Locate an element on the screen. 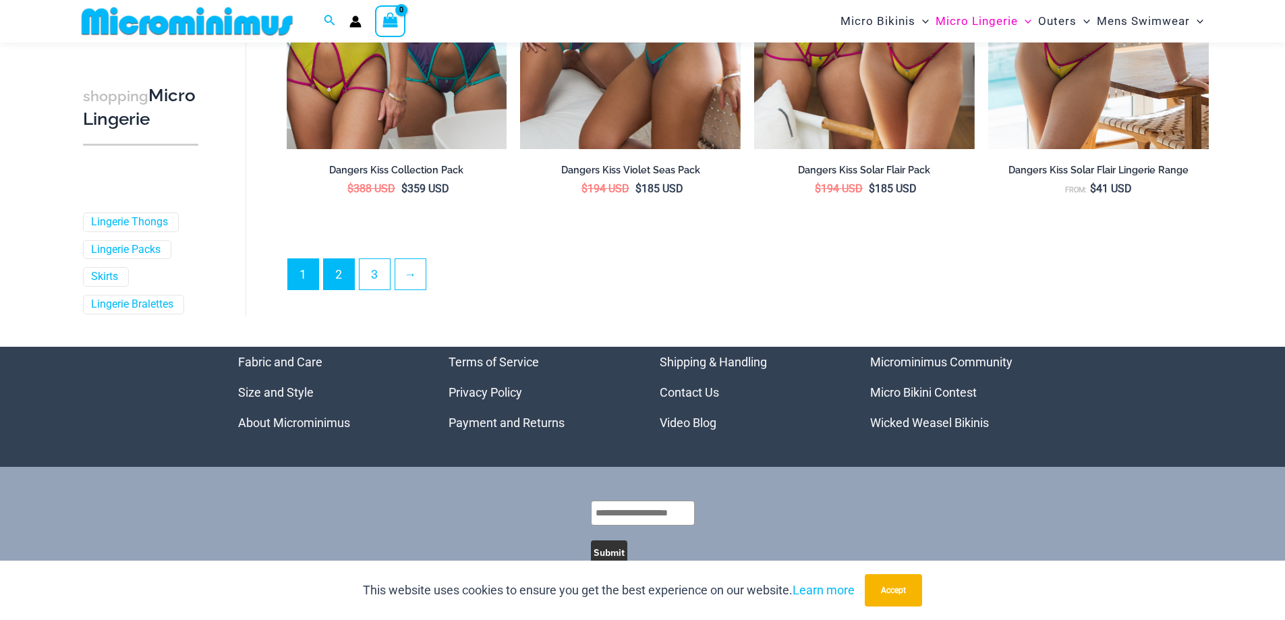 The height and width of the screenshot is (620, 1285). nav: Product Pagination is located at coordinates (747, 278).